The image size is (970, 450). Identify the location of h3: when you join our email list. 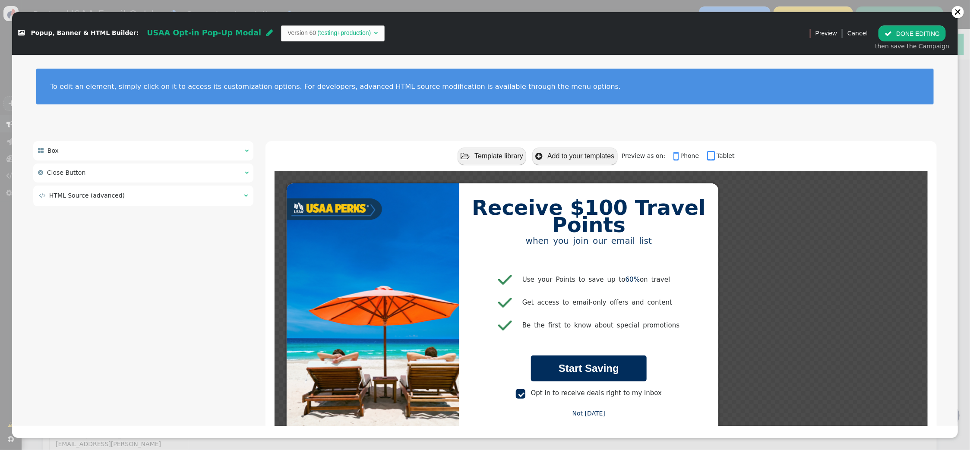
(589, 241).